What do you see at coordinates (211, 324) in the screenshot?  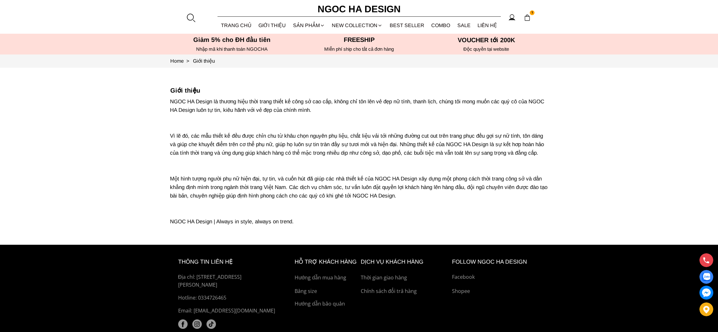 I see `a: tiktok` at bounding box center [211, 324].